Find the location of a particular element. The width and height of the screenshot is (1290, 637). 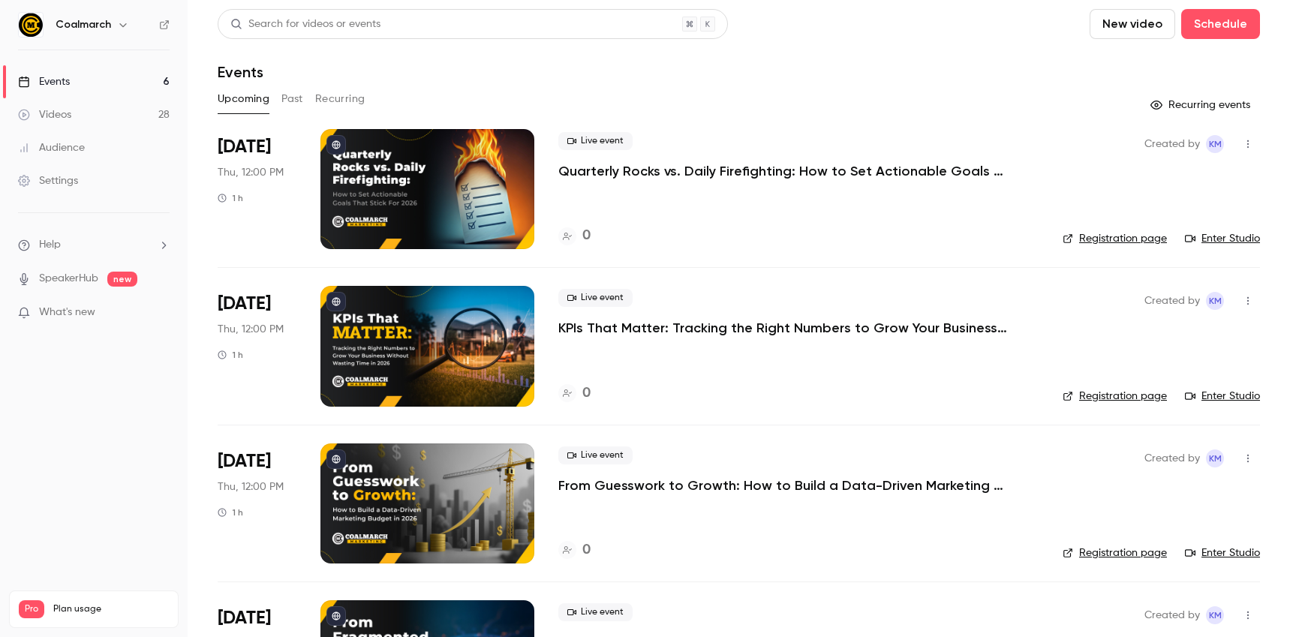

button: Past is located at coordinates (292, 99).